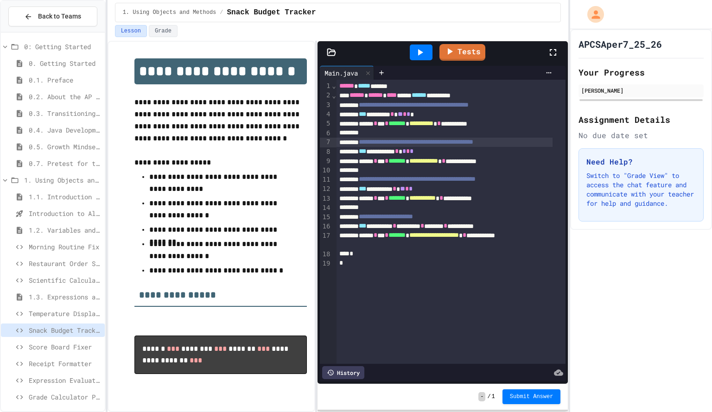 This screenshot has width=712, height=412. Describe the element at coordinates (641, 162) in the screenshot. I see `h3: Need Help?` at that location.